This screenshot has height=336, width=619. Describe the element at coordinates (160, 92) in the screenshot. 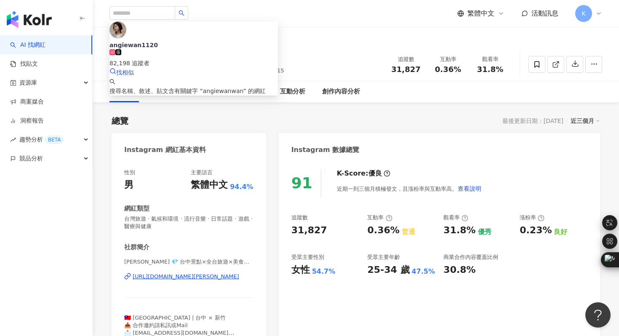

I see `div: 受眾分析` at that location.